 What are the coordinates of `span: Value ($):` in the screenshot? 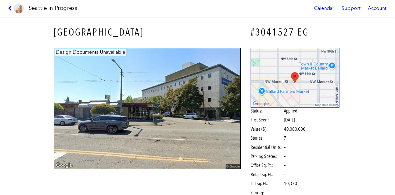 It's located at (267, 129).